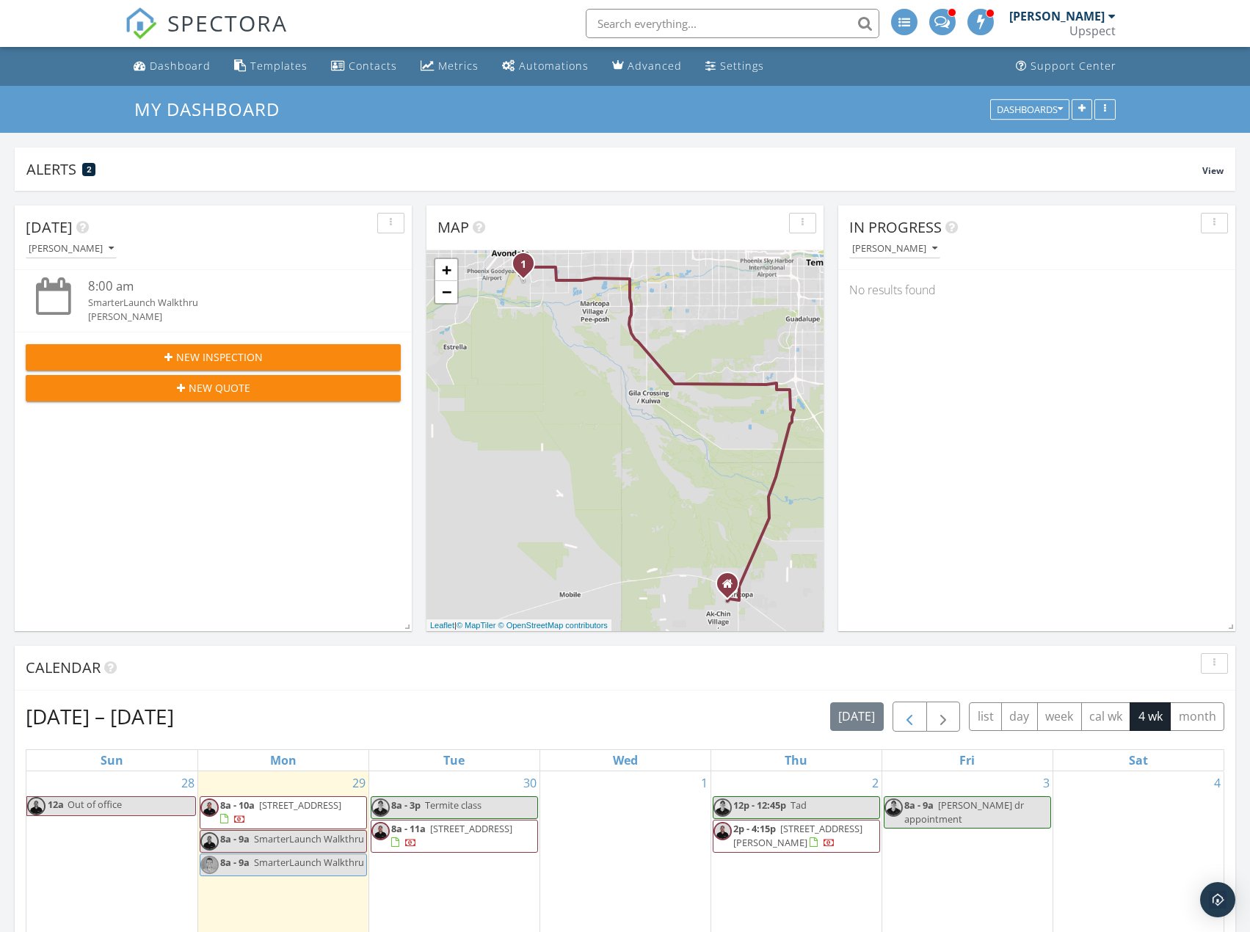 The image size is (1250, 932). What do you see at coordinates (206, 35) in the screenshot?
I see `a: SPECTORA` at bounding box center [206, 35].